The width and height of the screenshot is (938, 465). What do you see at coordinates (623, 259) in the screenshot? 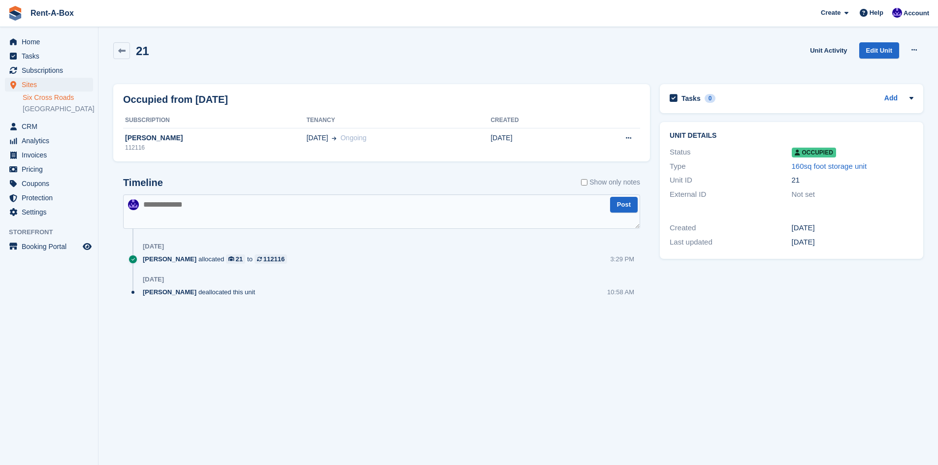
I see `div: 3:29 PM` at bounding box center [623, 259].